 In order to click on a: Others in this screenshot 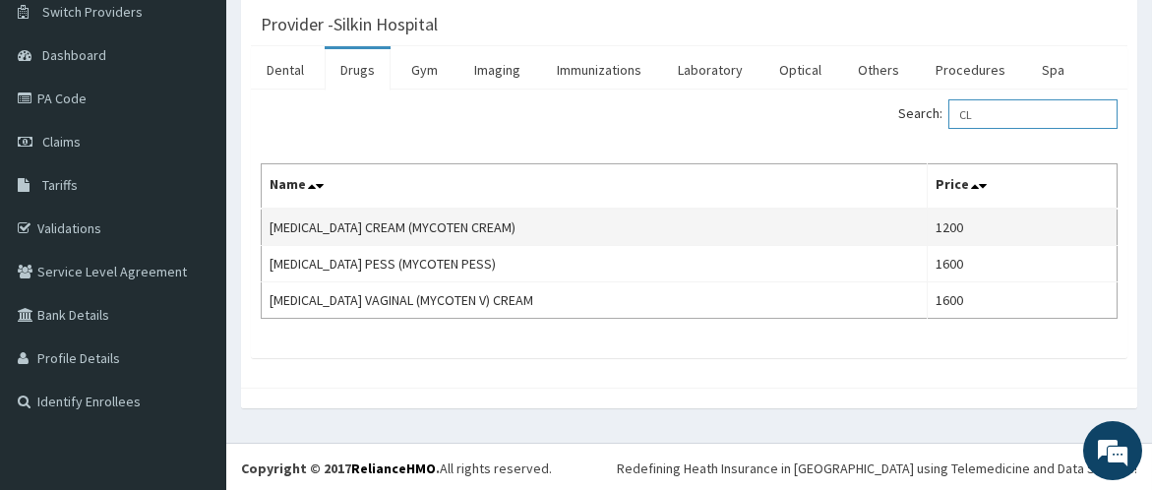, I will do `click(878, 70)`.